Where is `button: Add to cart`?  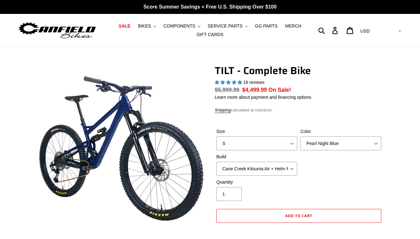 button: Add to cart is located at coordinates (299, 216).